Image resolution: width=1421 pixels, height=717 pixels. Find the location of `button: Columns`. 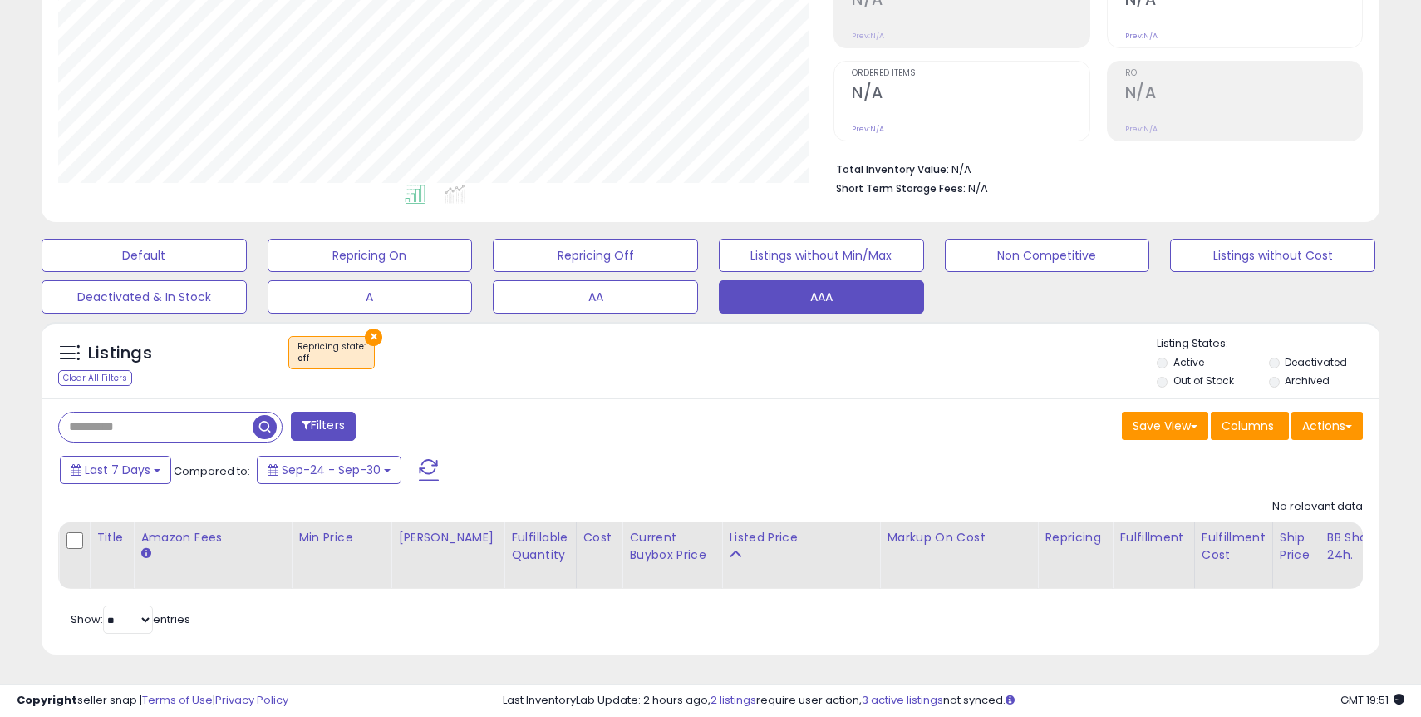

button: Columns is located at coordinates (1250, 426).